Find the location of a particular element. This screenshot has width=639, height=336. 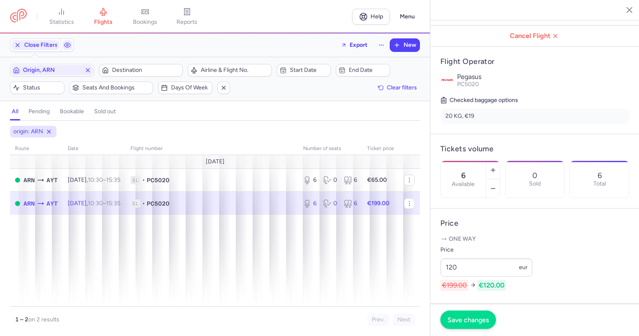

span: €199.00 is located at coordinates (454, 286).